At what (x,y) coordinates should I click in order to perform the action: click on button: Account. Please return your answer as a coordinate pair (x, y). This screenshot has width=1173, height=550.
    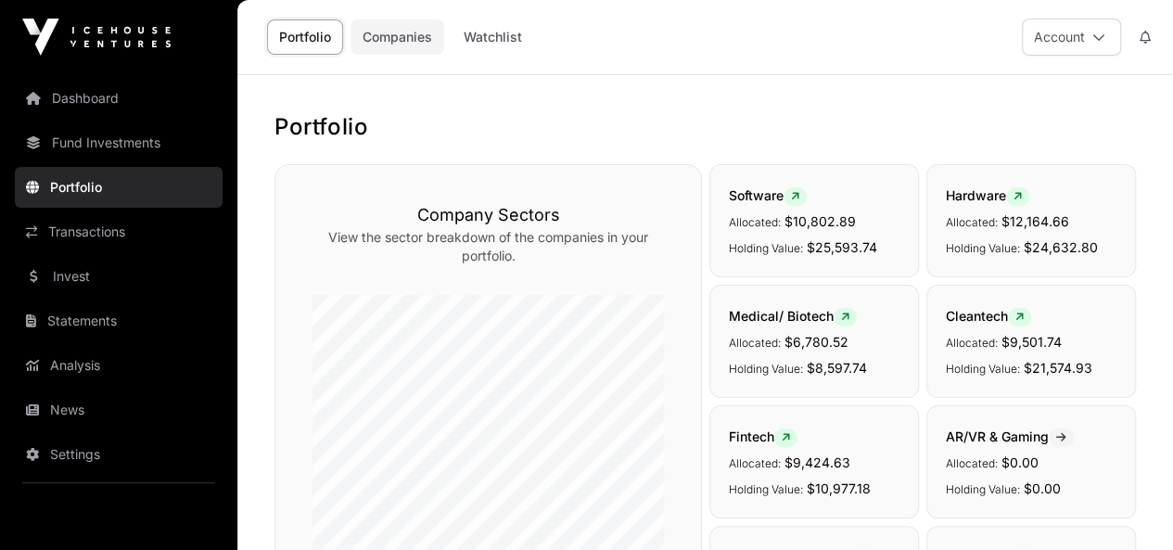
    Looking at the image, I should click on (1071, 37).